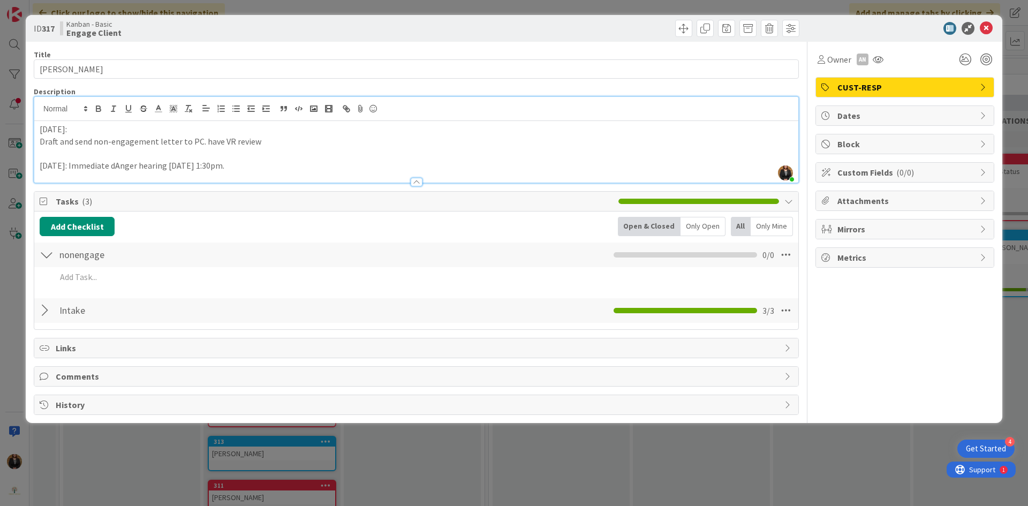  What do you see at coordinates (768, 311) in the screenshot?
I see `span: 3 / 3` at bounding box center [768, 311].